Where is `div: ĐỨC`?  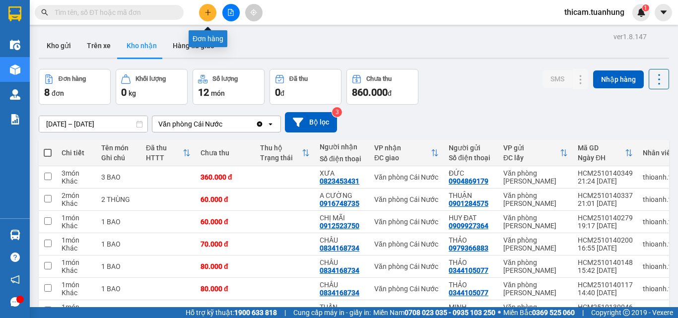 div: ĐỨC is located at coordinates (471, 173).